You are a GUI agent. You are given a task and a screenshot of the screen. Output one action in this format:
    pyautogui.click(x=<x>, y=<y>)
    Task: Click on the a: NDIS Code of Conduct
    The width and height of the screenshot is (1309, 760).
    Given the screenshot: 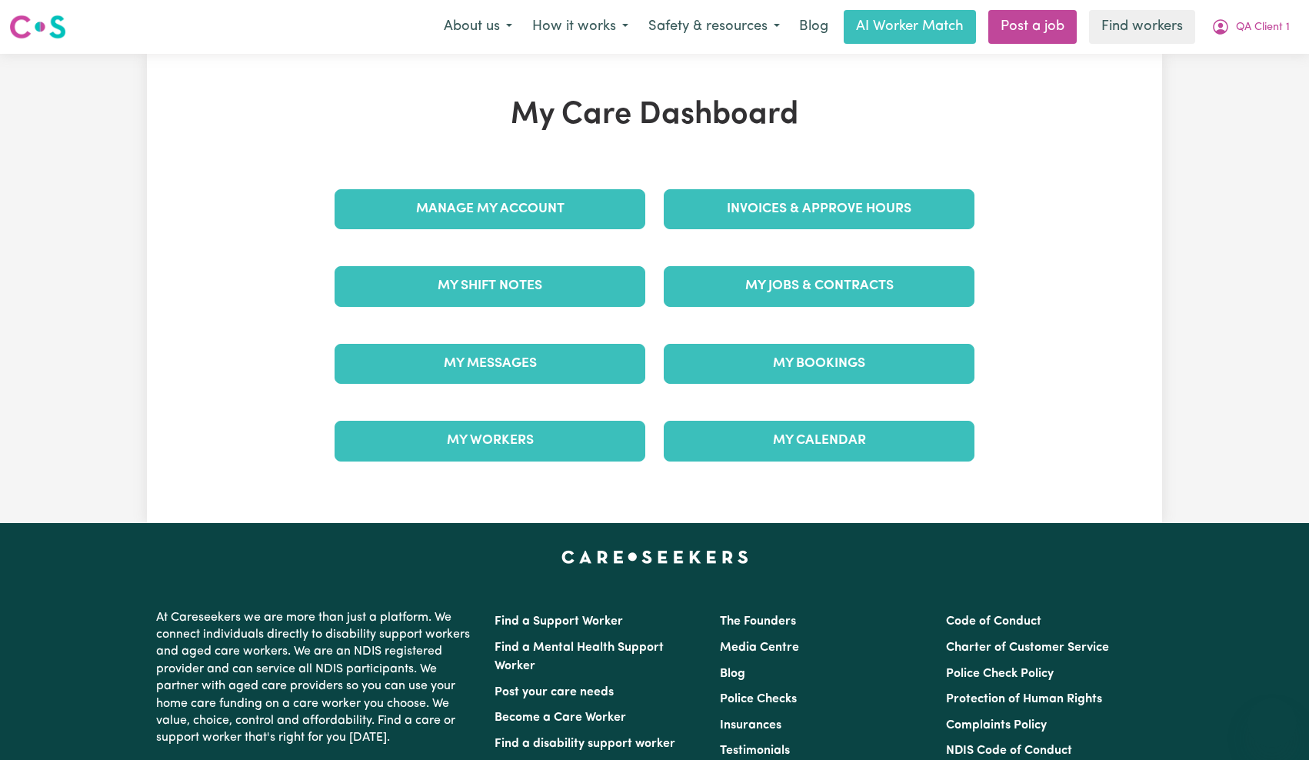 What is the action you would take?
    pyautogui.click(x=1009, y=751)
    